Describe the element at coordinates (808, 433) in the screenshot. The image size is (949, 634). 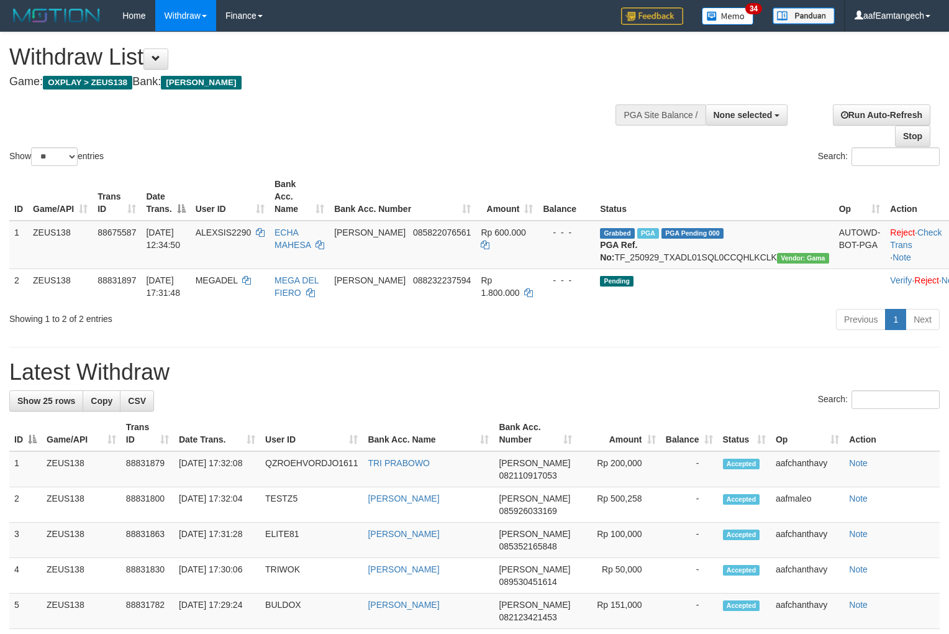
I see `th: Op: activate to sort column ascending` at that location.